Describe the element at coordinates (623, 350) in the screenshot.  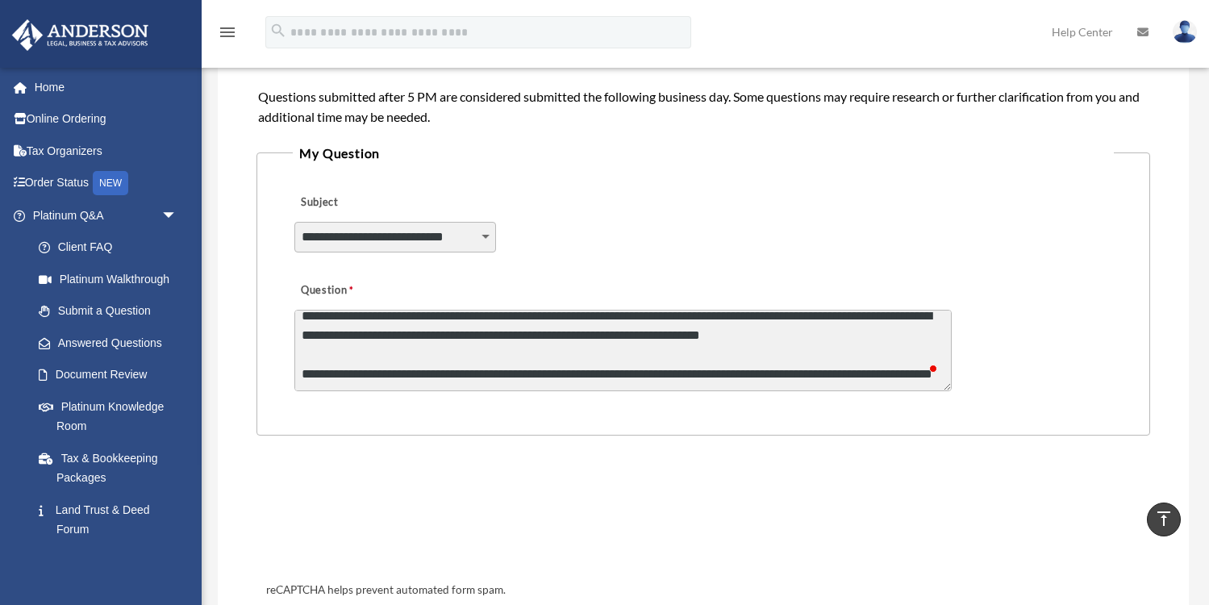
I see `textarea: To enrich screen reader interactions, please activate Accessibility in Grammarly extension settings` at that location.